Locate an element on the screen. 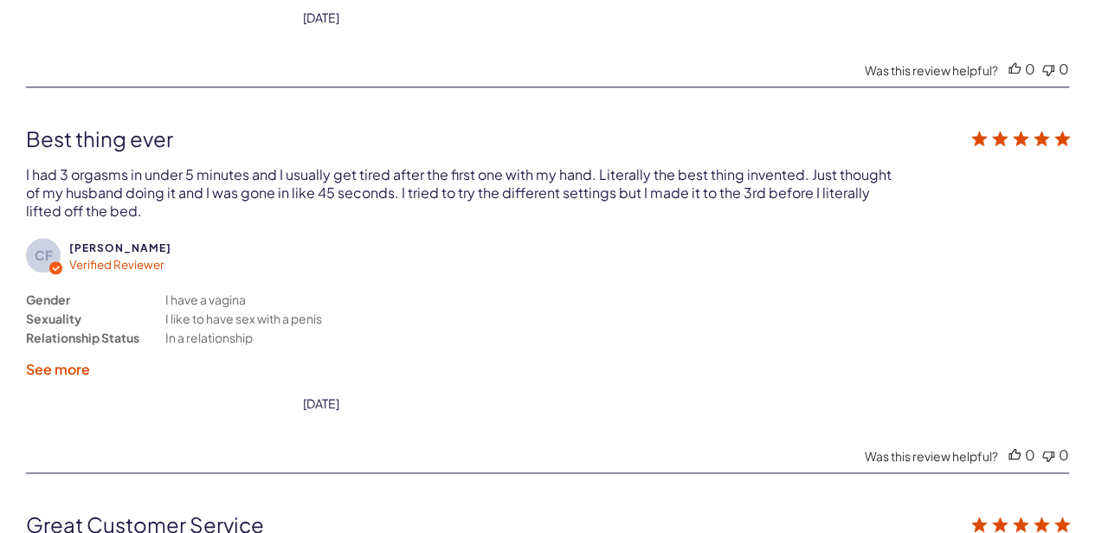 Image resolution: width=1095 pixels, height=533 pixels. div: Sexuality is located at coordinates (54, 319).